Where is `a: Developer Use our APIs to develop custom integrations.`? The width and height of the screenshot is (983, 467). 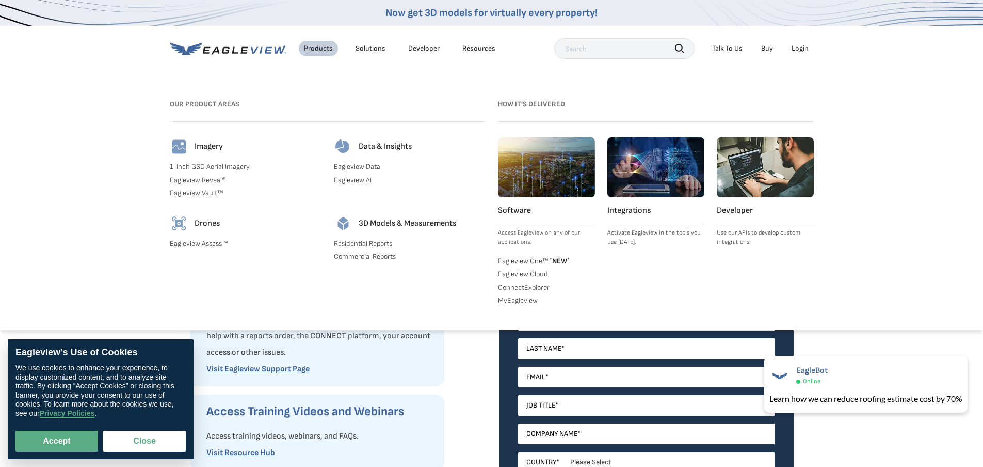 a: Developer Use our APIs to develop custom integrations. is located at coordinates (765, 192).